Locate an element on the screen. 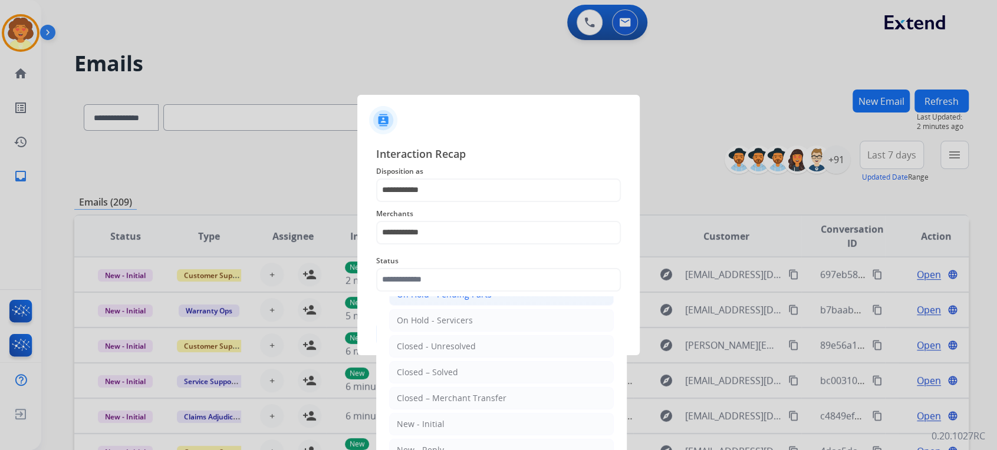 Image resolution: width=997 pixels, height=450 pixels. div: Closed - Unresolved is located at coordinates (436, 347).